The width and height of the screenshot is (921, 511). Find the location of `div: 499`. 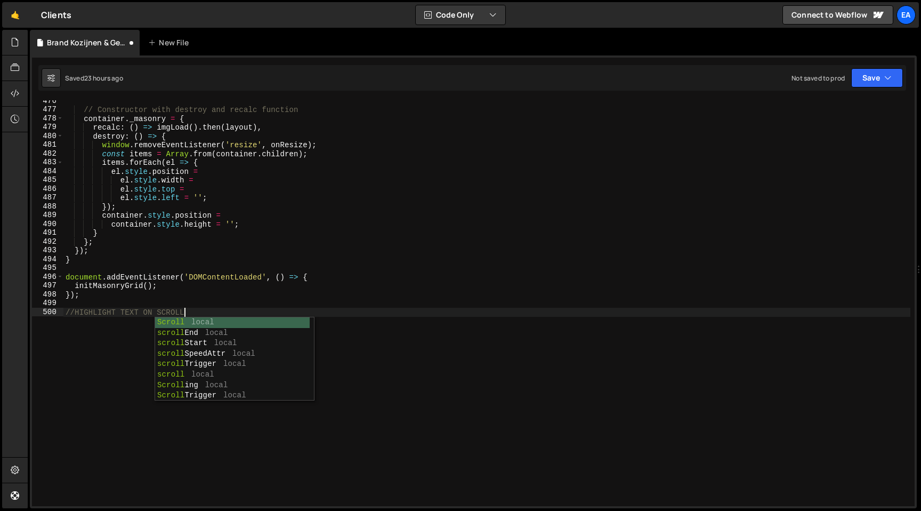

div: 499 is located at coordinates (47, 303).